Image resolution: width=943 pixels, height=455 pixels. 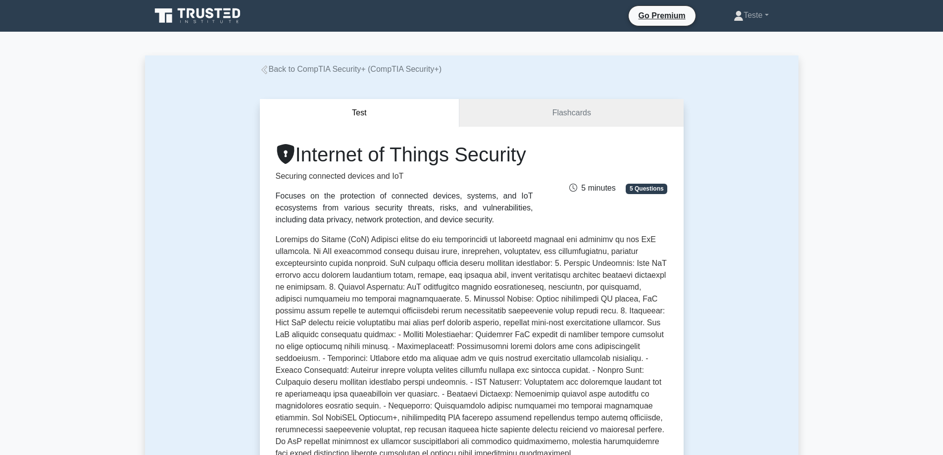 I want to click on div: Focuses on the protection of connected devices, systems, and IoT ecosystems from various security..., so click(x=404, y=208).